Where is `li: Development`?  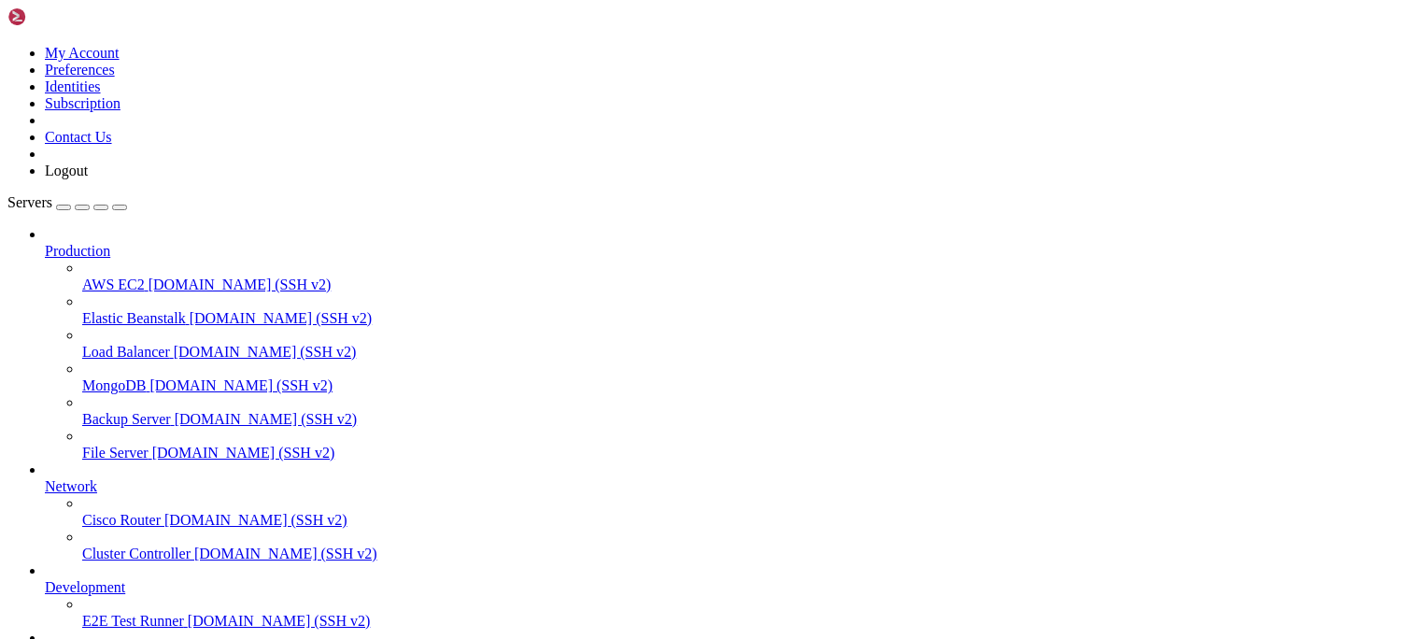 li: Development is located at coordinates (727, 596).